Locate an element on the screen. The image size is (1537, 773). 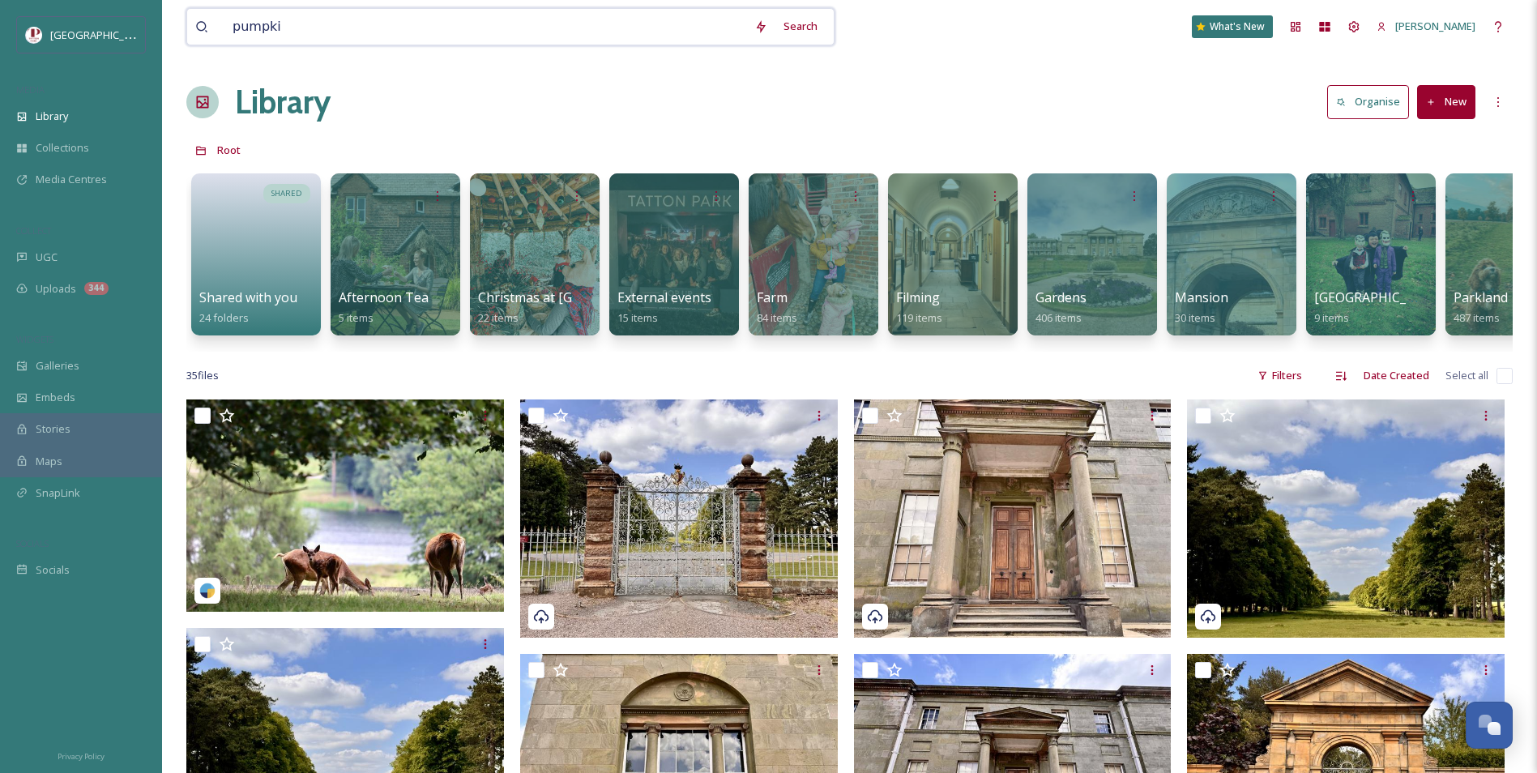
span: 119 items is located at coordinates (919, 318).